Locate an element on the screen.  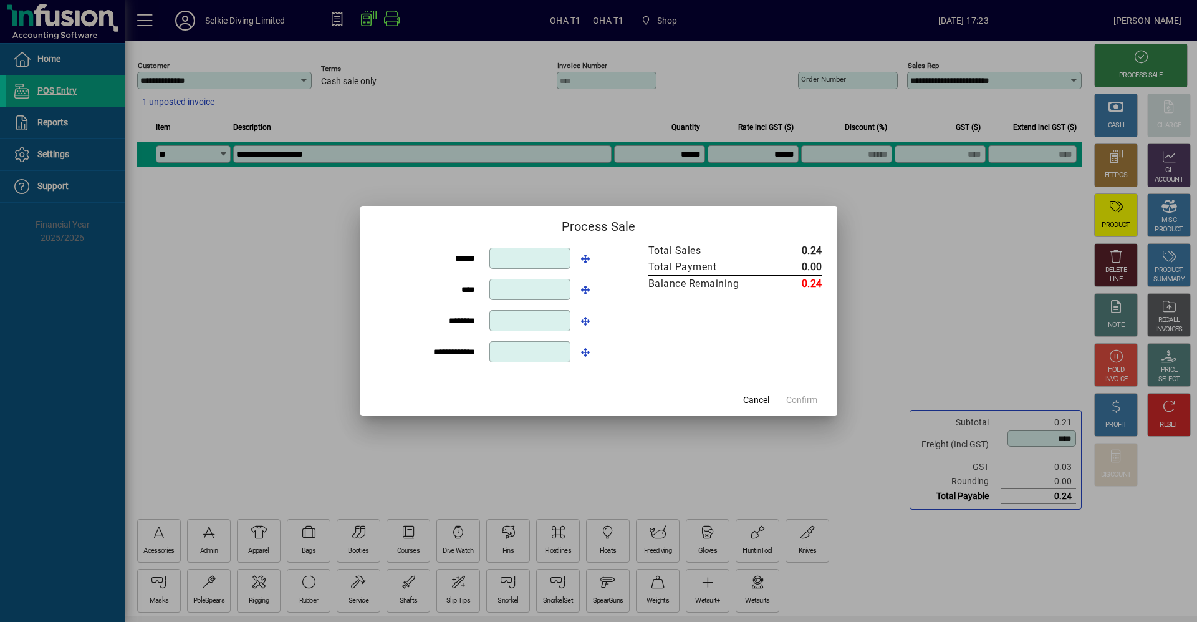
td: Total Sales is located at coordinates (706, 251).